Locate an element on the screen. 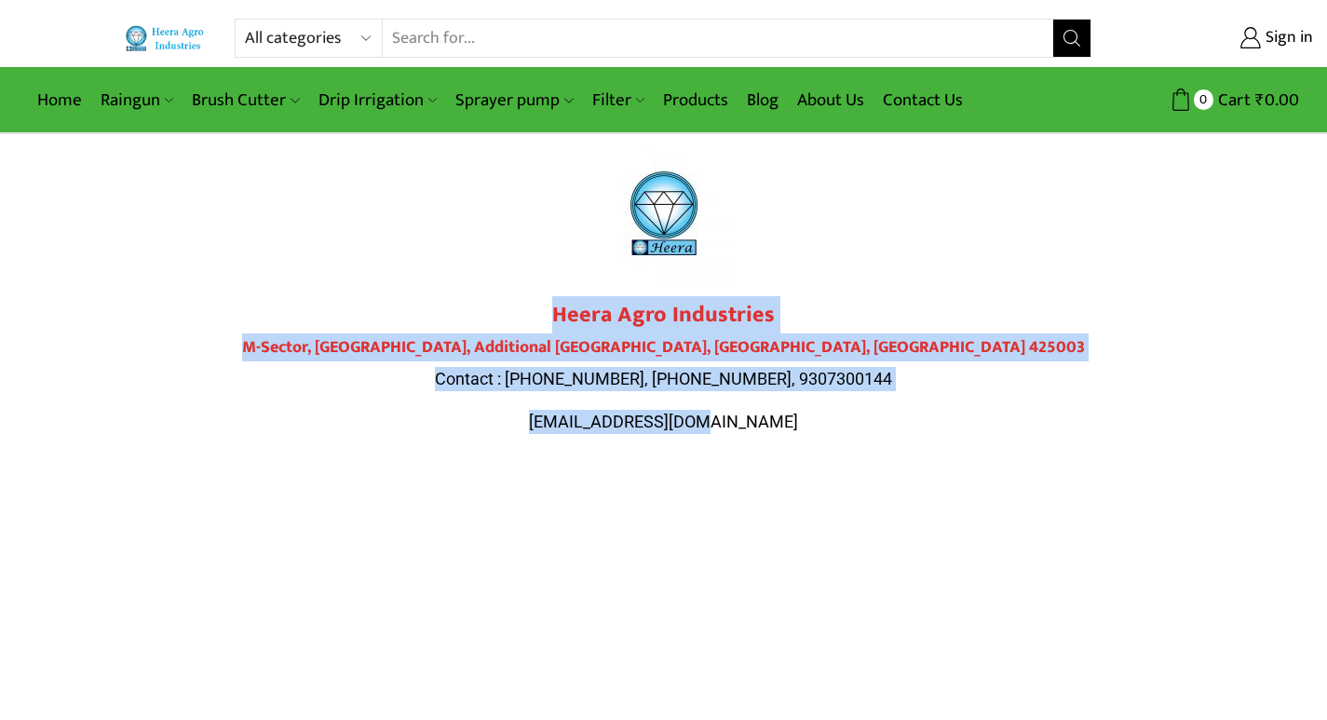 The width and height of the screenshot is (1327, 720). span: 0 is located at coordinates (1203, 99).